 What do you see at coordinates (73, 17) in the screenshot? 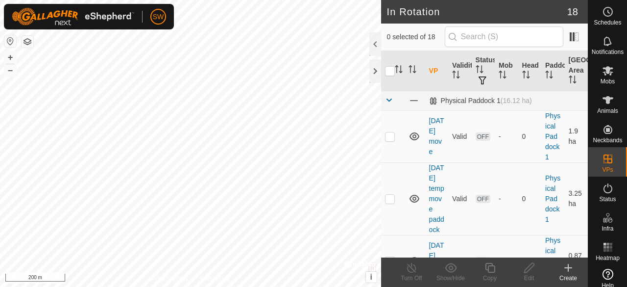
I see `img: Gallagher Logo` at bounding box center [73, 17].